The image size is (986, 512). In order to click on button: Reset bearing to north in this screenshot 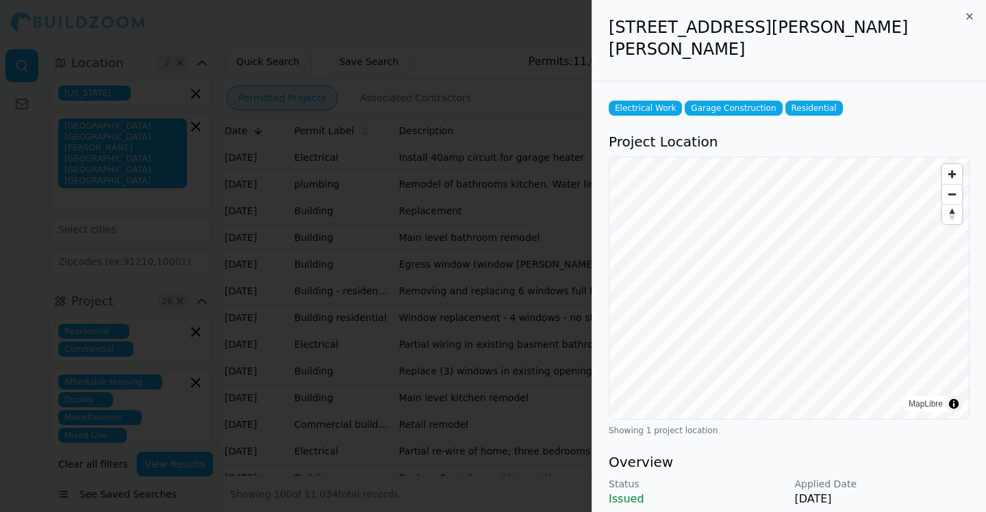, I will do `click(952, 214)`.